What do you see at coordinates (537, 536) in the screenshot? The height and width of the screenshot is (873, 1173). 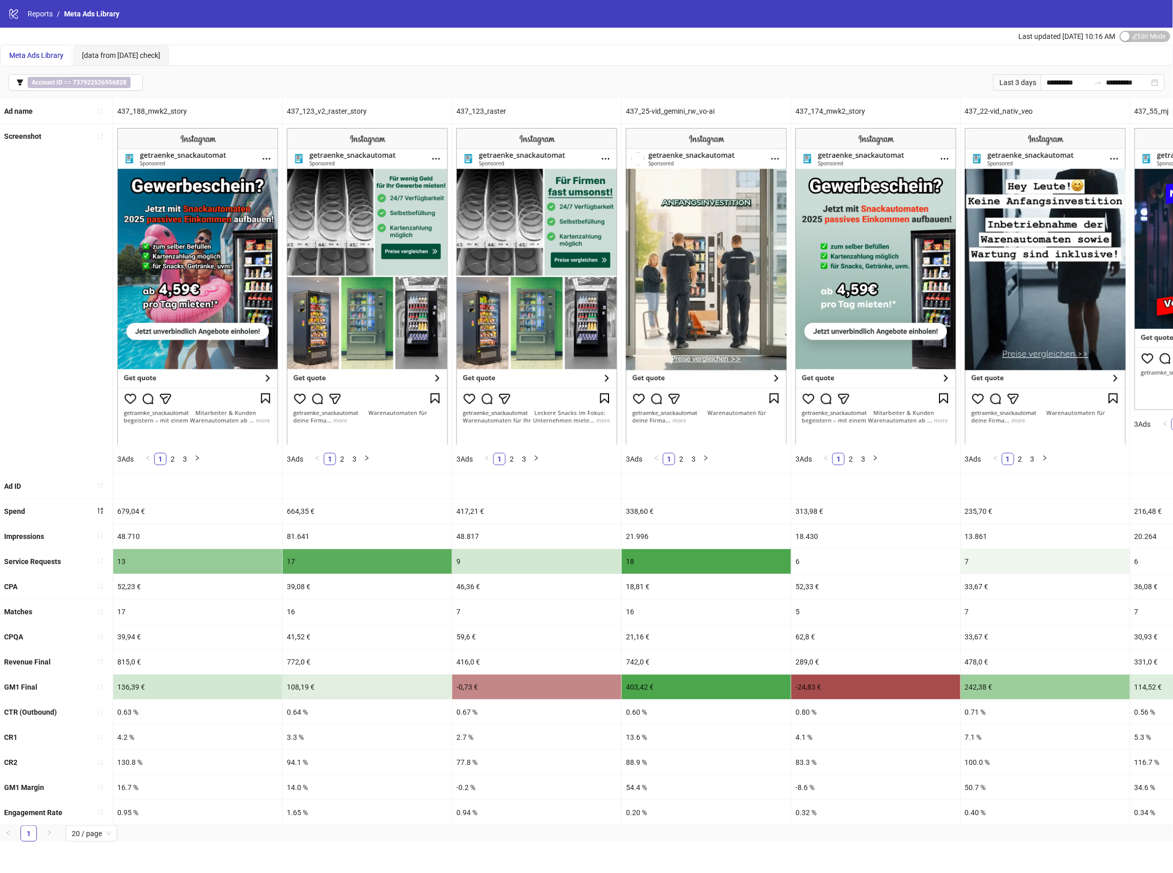 I see `div: 48.817` at bounding box center [537, 536].